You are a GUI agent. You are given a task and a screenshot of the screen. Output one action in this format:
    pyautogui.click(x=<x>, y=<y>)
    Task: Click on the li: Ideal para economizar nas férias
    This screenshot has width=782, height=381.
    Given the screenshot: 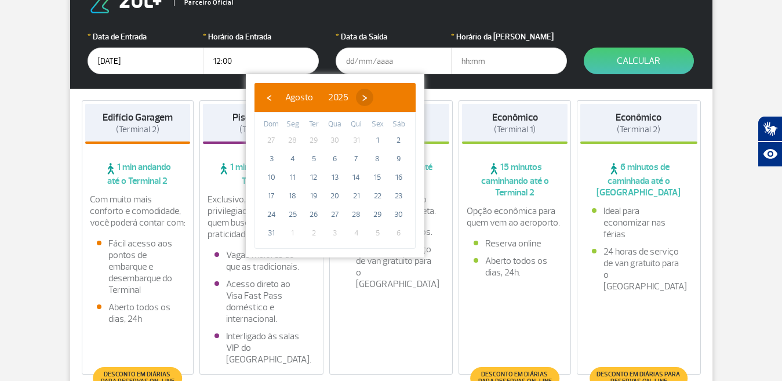 What is the action you would take?
    pyautogui.click(x=639, y=223)
    